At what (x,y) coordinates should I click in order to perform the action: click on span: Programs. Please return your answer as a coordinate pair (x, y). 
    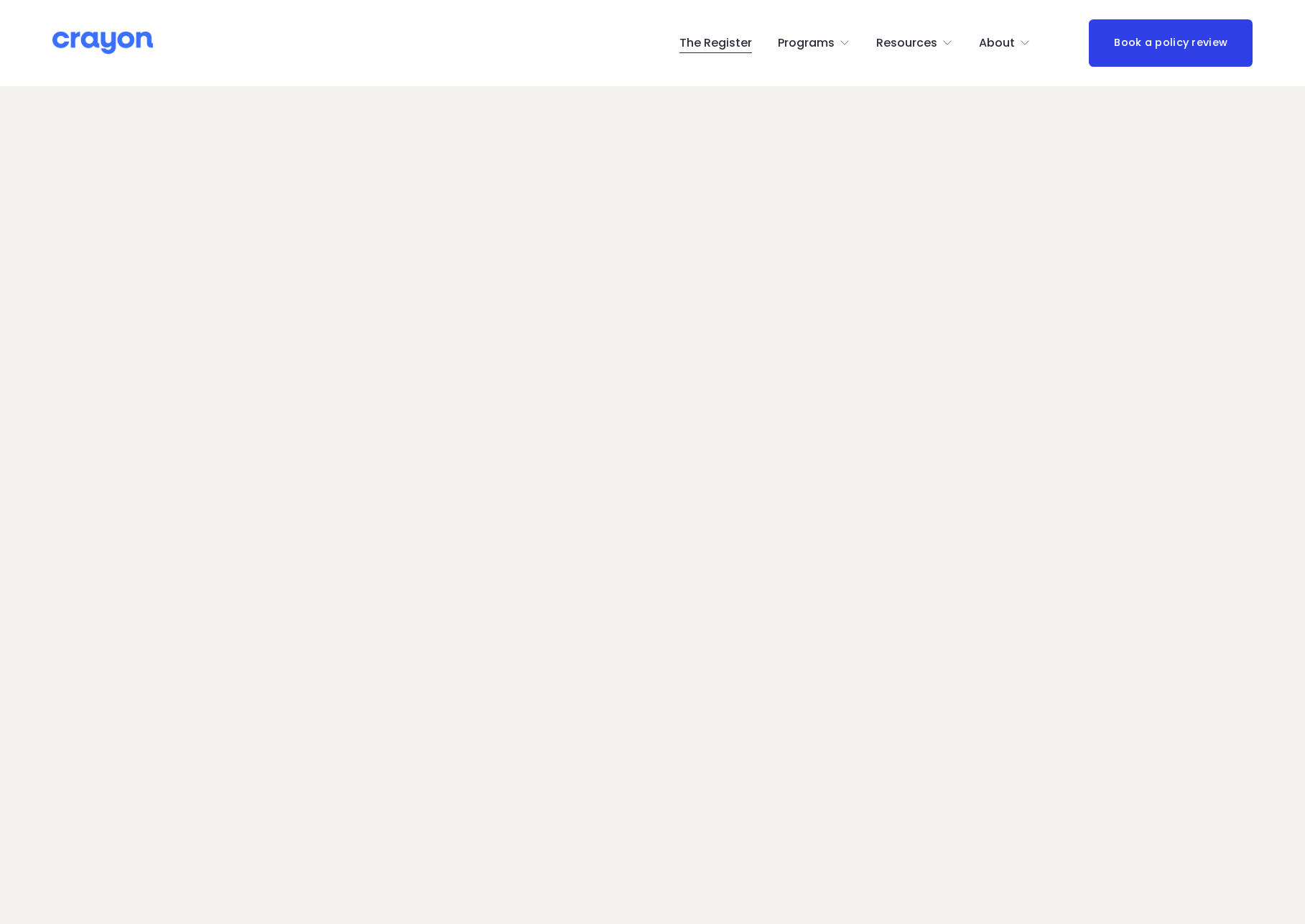
    Looking at the image, I should click on (805, 43).